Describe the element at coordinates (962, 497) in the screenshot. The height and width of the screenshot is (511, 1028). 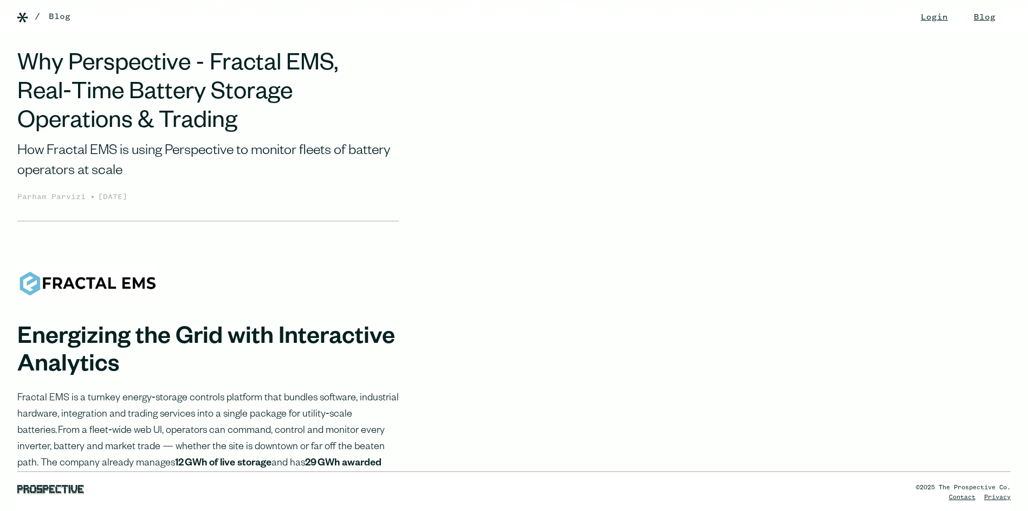
I see `a: Contact` at that location.